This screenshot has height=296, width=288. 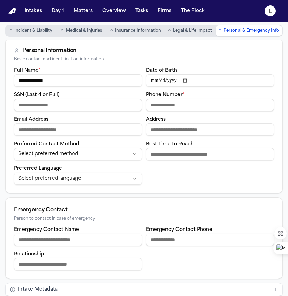 What do you see at coordinates (249, 31) in the screenshot?
I see `button: Go to Personal & Emergency Info` at bounding box center [249, 31].